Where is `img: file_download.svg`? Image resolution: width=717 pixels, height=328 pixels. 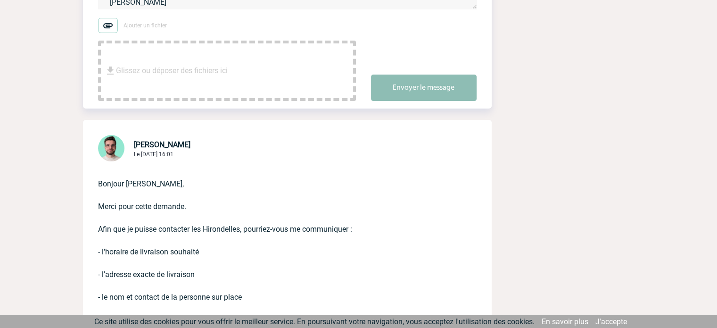
img: file_download.svg is located at coordinates (110, 71).